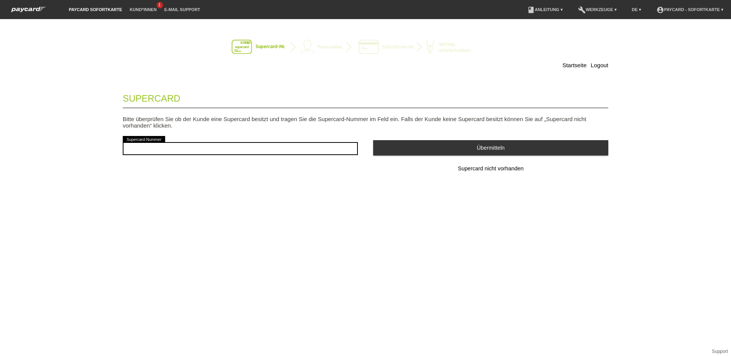  I want to click on i: book, so click(531, 10).